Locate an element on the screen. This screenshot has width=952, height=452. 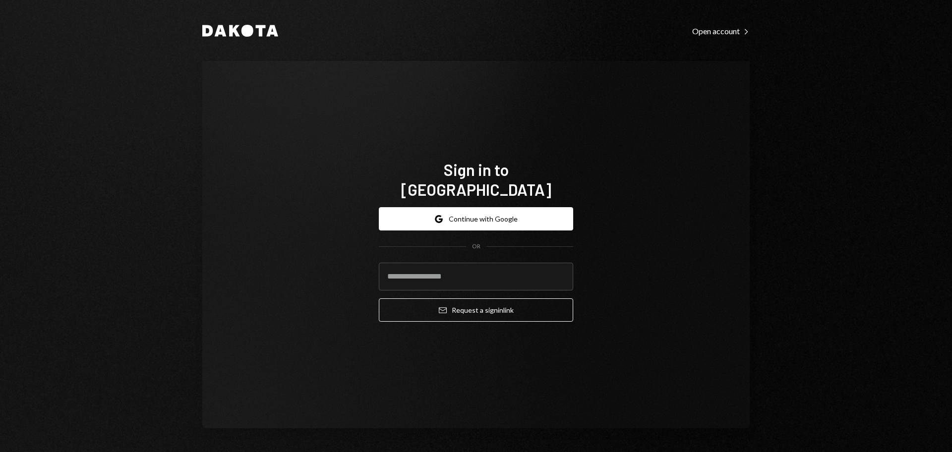
a: Open account is located at coordinates (721, 31).